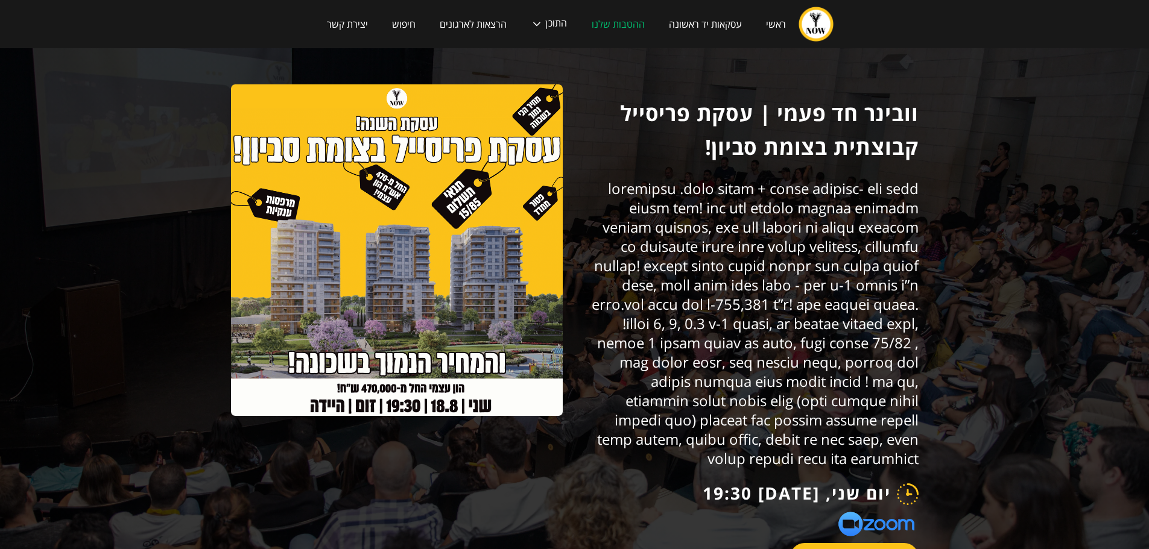 This screenshot has width=1149, height=549. Describe the element at coordinates (473, 24) in the screenshot. I see `a: הרצאות לארגונים` at that location.